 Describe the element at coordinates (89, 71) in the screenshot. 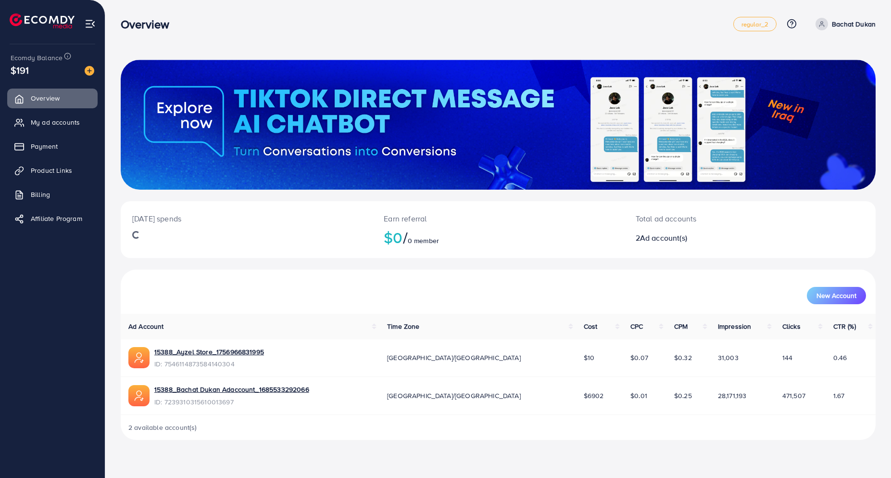

I see `img: image` at that location.